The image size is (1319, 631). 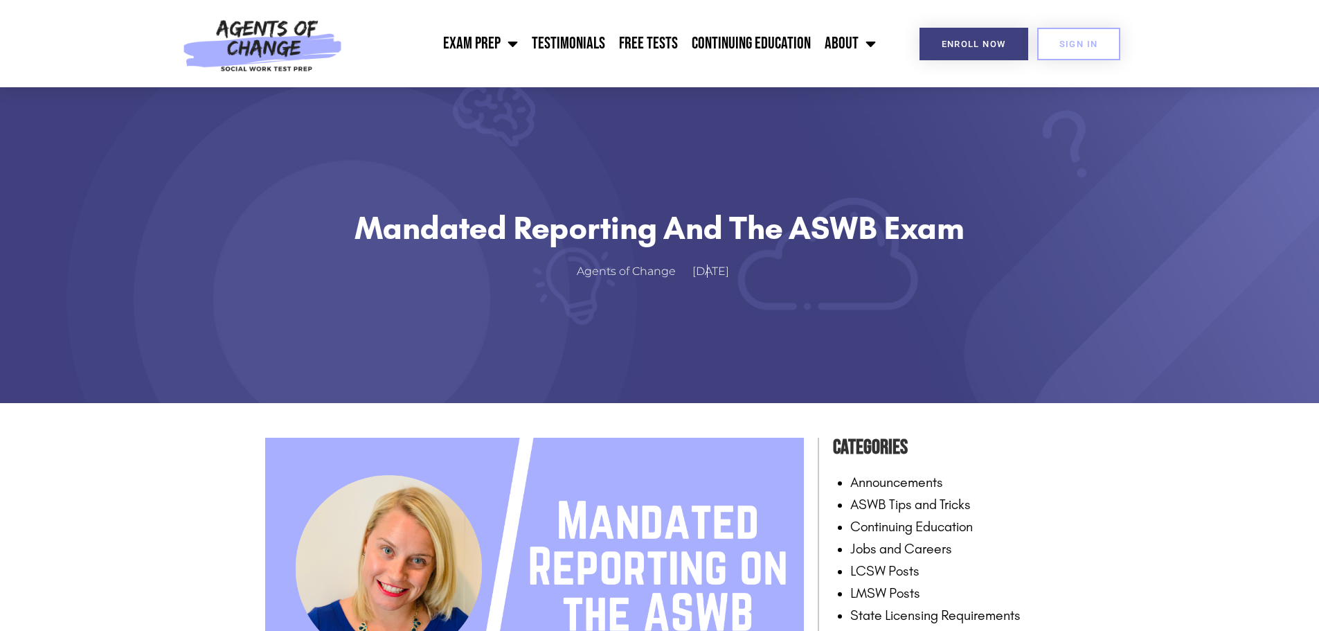 What do you see at coordinates (885, 593) in the screenshot?
I see `a: LMSW Posts` at bounding box center [885, 593].